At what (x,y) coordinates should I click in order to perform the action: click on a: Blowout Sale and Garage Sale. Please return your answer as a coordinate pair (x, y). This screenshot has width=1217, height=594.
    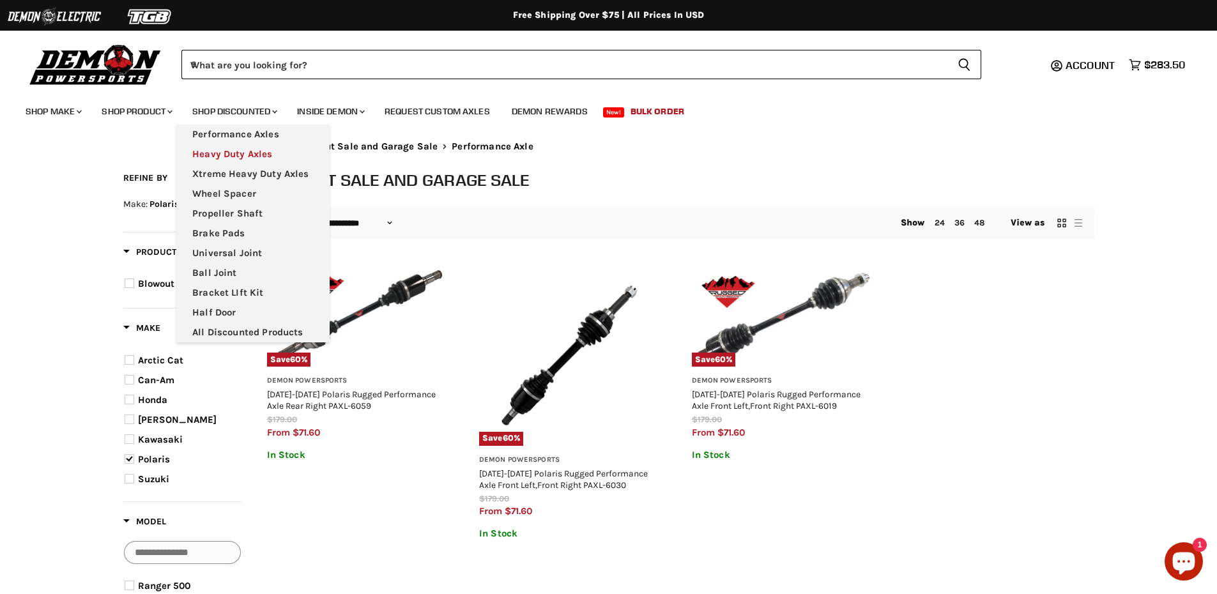
    Looking at the image, I should click on (367, 146).